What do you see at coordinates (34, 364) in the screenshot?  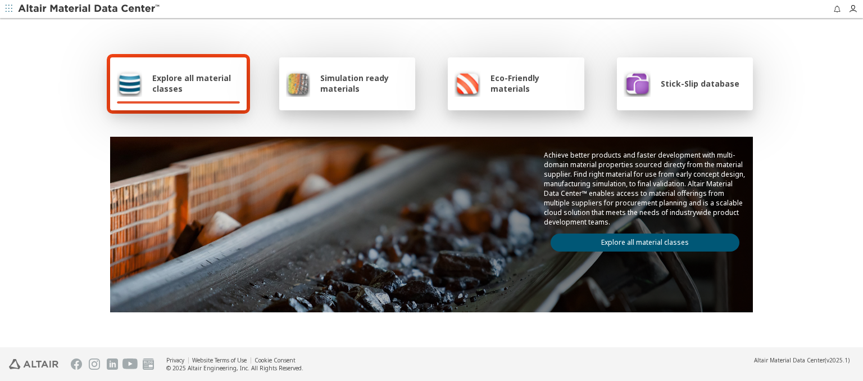 I see `img: Altair Engineering` at bounding box center [34, 364].